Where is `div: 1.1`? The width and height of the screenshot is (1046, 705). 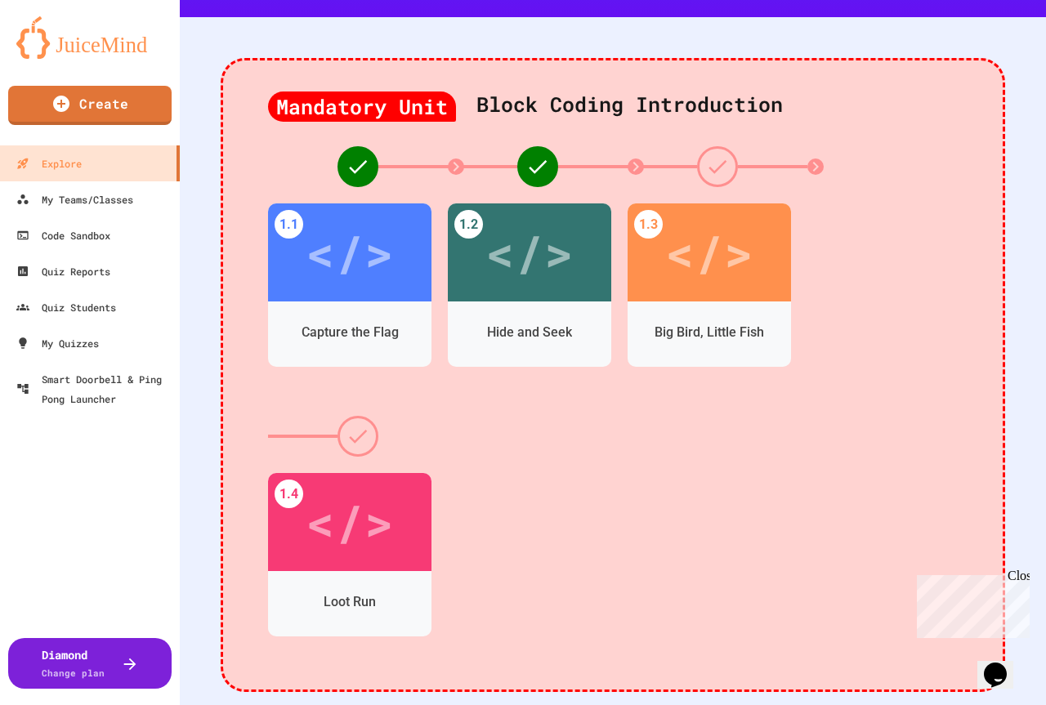 div: 1.1 is located at coordinates (288, 224).